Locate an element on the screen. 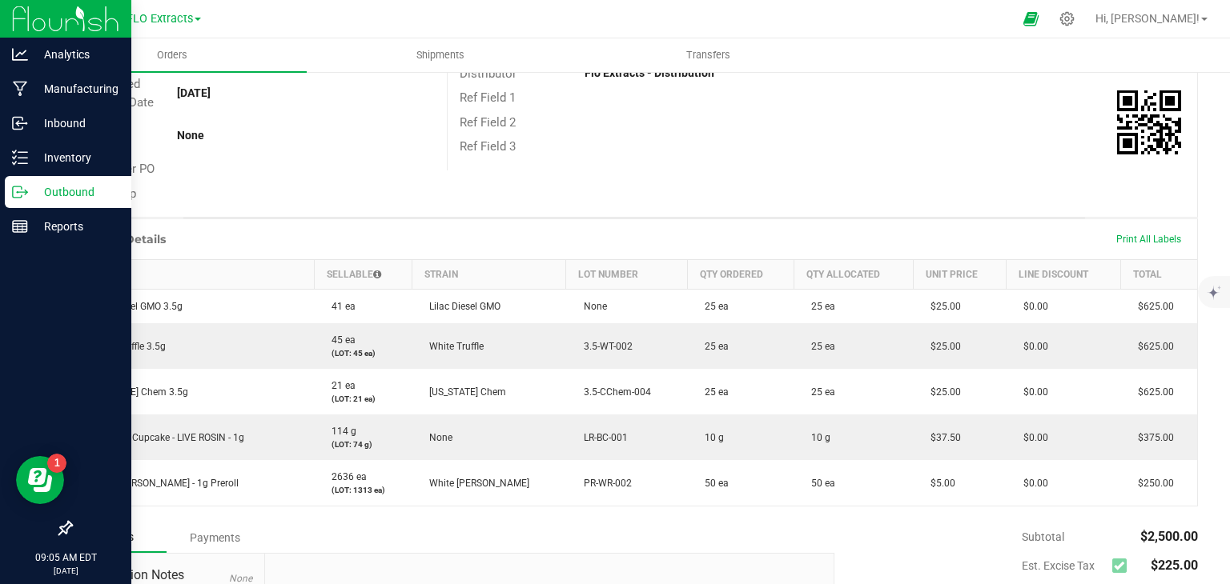 The height and width of the screenshot is (584, 1230). span: White Truffle is located at coordinates (452, 347).